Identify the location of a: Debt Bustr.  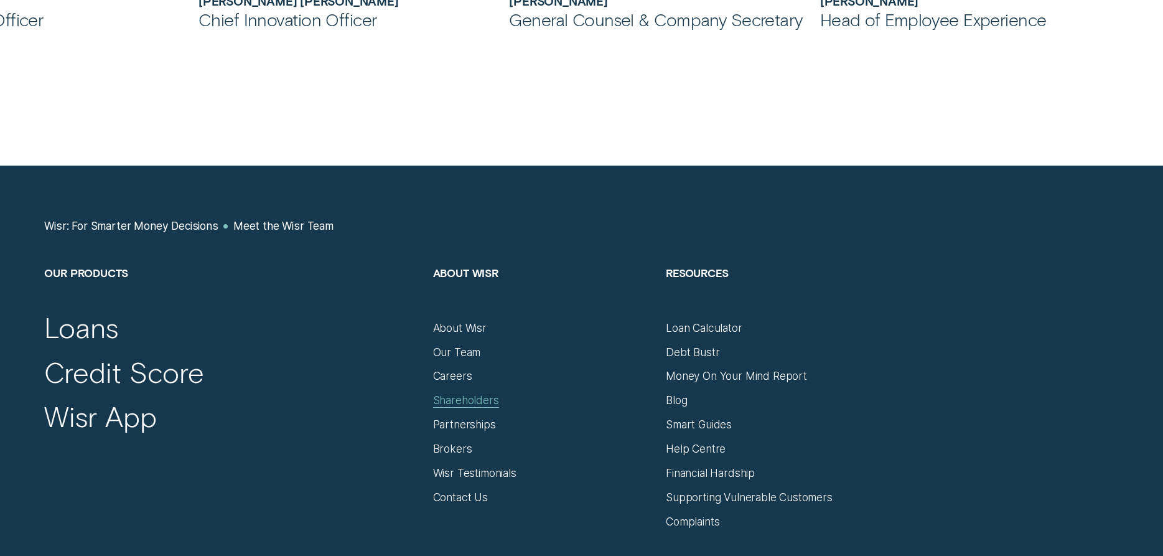
(693, 352).